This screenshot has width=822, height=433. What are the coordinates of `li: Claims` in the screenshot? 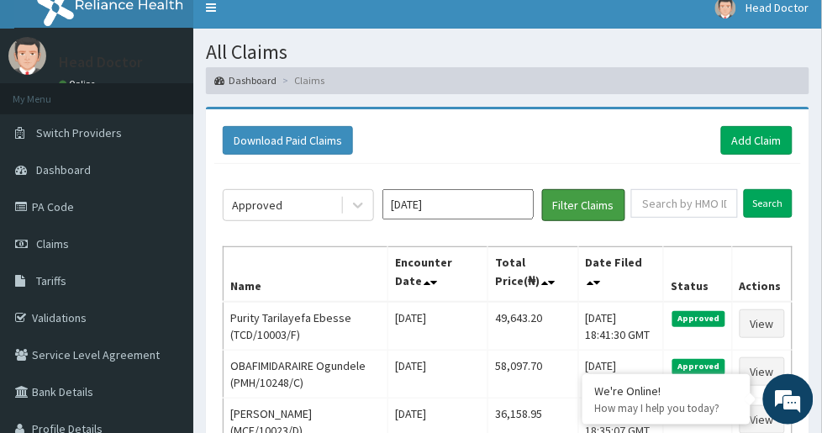 It's located at (301, 80).